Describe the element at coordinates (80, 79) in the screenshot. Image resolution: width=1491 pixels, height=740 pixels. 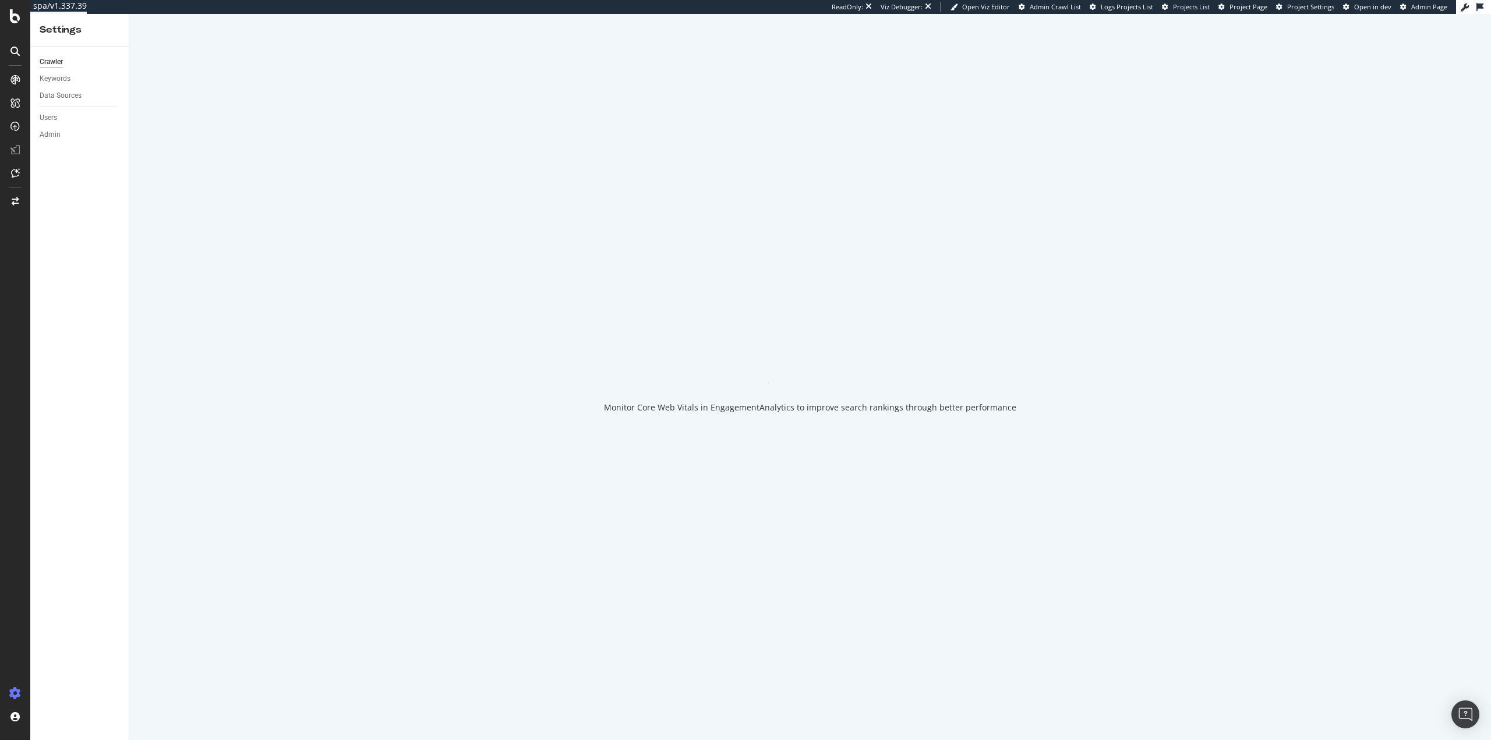
I see `a: Keywords` at that location.